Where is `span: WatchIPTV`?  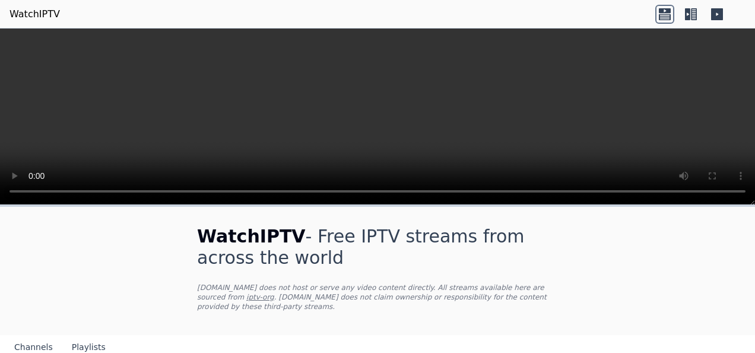 span: WatchIPTV is located at coordinates (251, 236).